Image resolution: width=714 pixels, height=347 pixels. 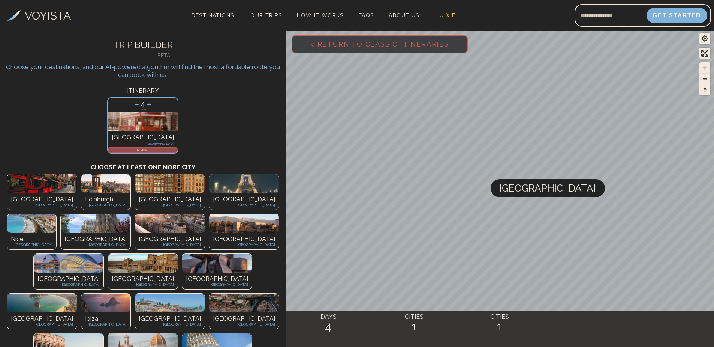 I want to click on h3: ITINERARY, so click(x=143, y=91).